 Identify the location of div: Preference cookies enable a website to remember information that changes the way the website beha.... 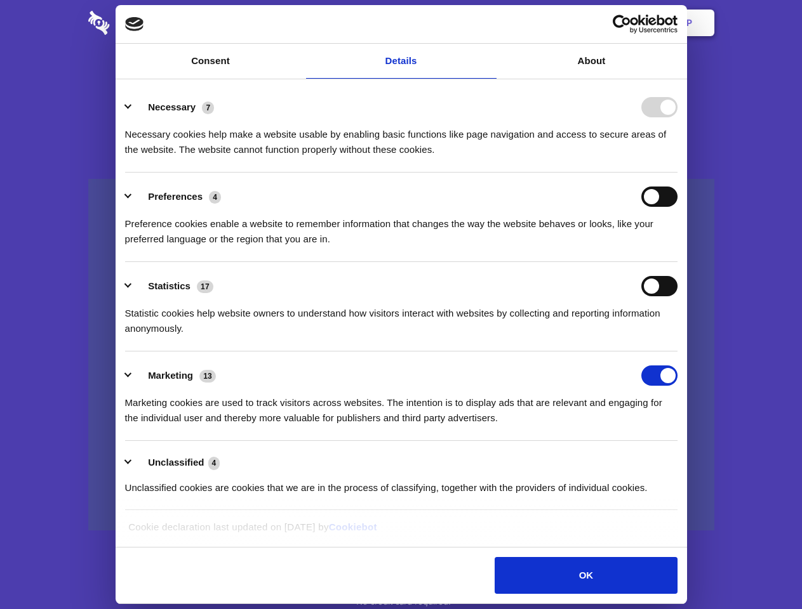
(401, 227).